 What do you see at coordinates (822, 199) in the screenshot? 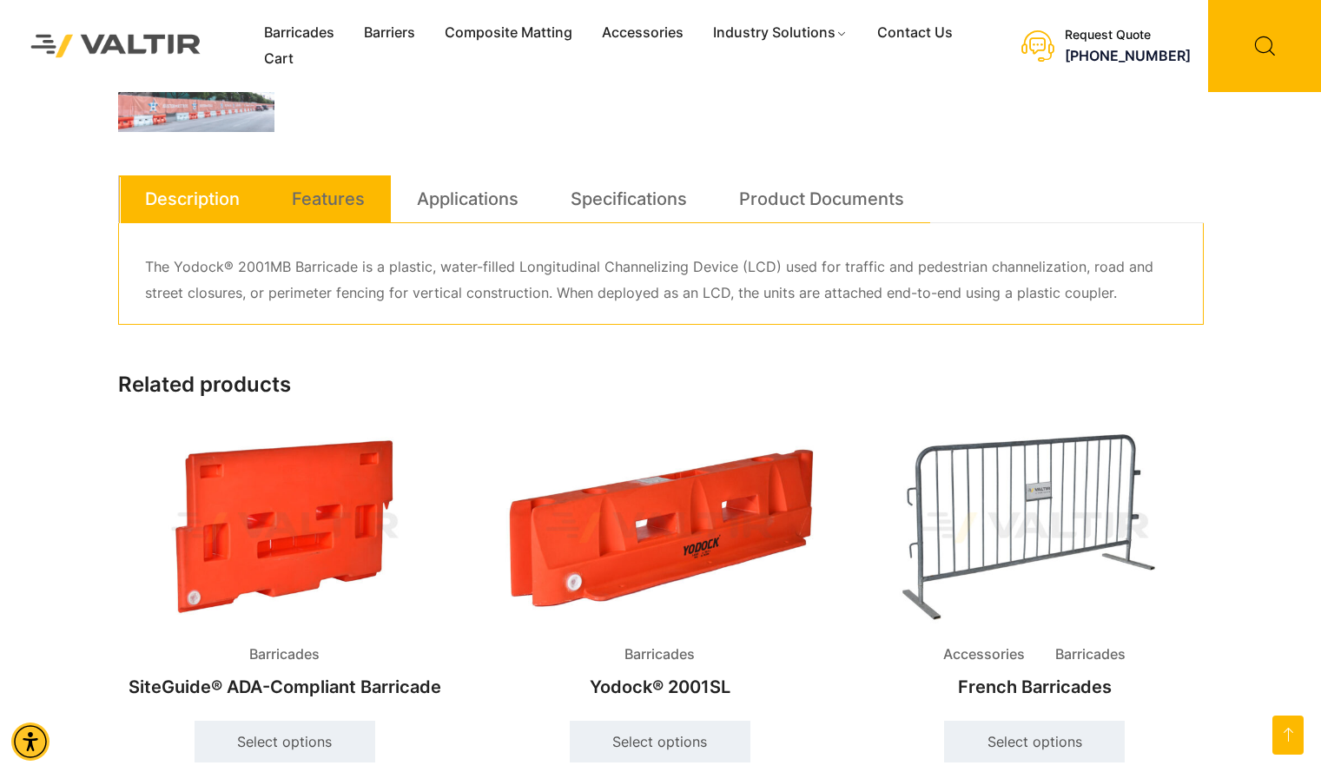
I see `a: Product Documents` at bounding box center [822, 199].